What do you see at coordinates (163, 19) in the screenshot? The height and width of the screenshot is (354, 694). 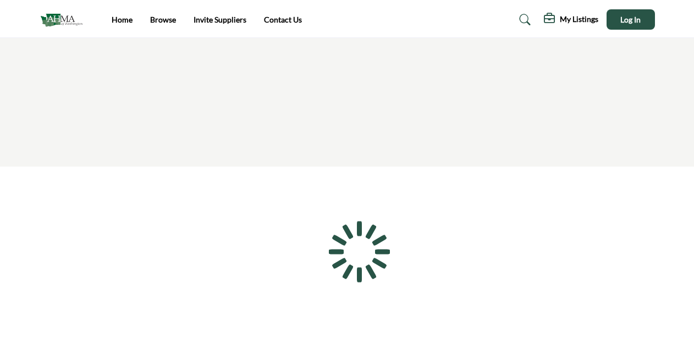 I see `a: Browse` at bounding box center [163, 19].